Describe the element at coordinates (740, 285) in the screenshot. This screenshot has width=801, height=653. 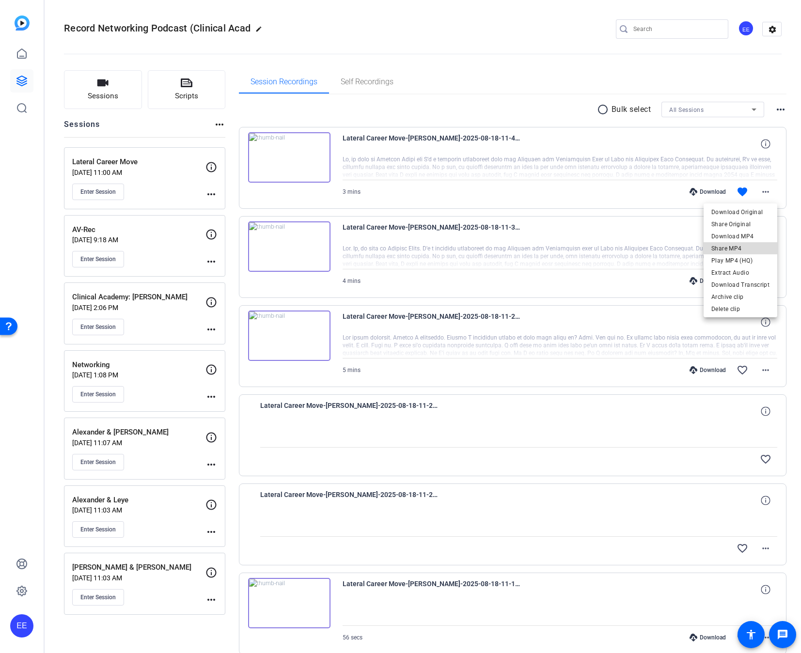
I see `span: Download Transcript` at that location.